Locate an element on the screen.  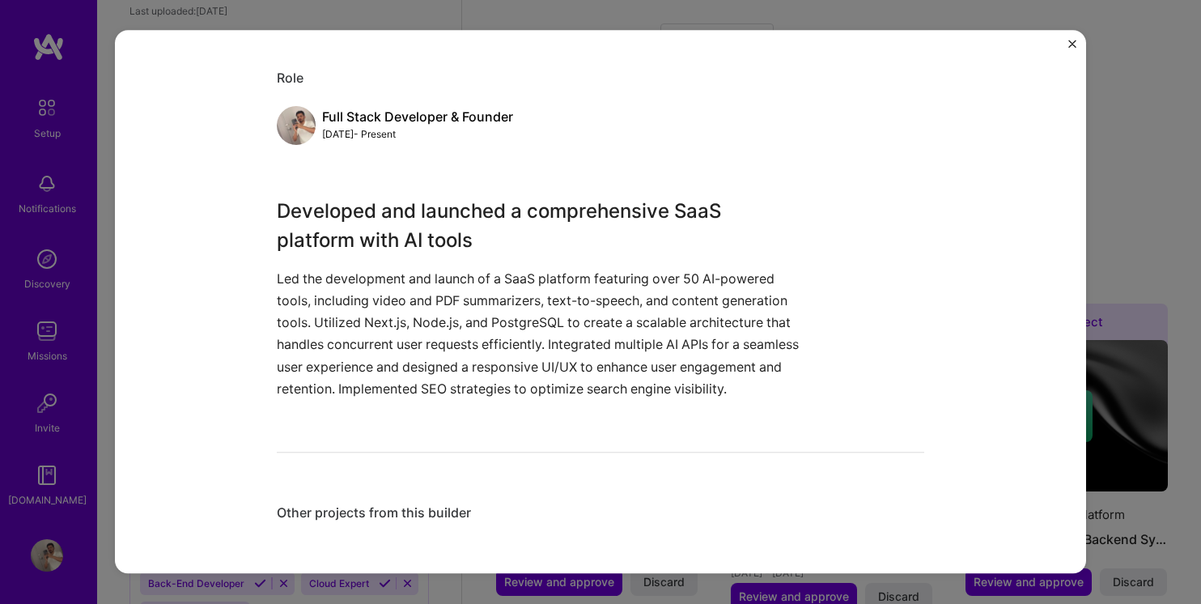
p: Led the development and launch of a SaaS platform featuring over 50 AI-powered tools, including v... is located at coordinates (540, 333).